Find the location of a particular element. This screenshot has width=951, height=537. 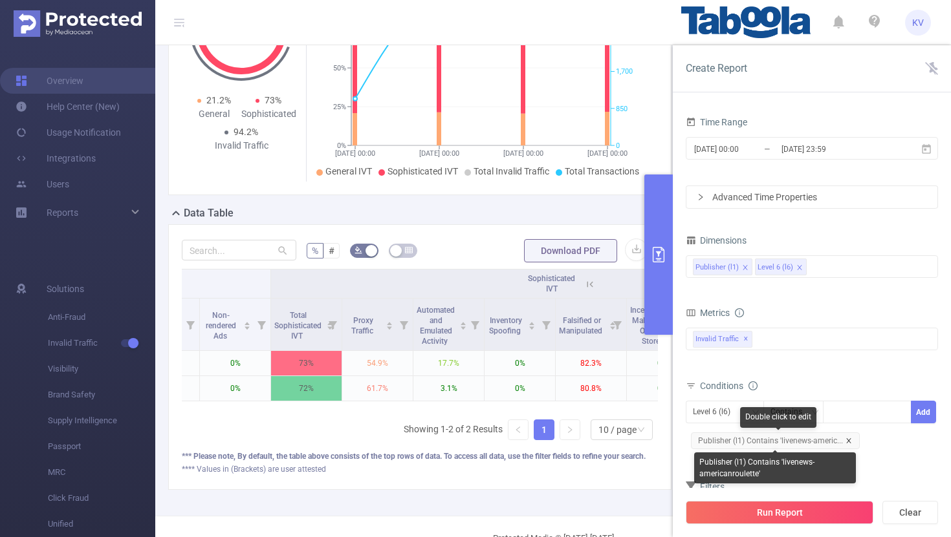

span: Total Transactions is located at coordinates (601, 171).